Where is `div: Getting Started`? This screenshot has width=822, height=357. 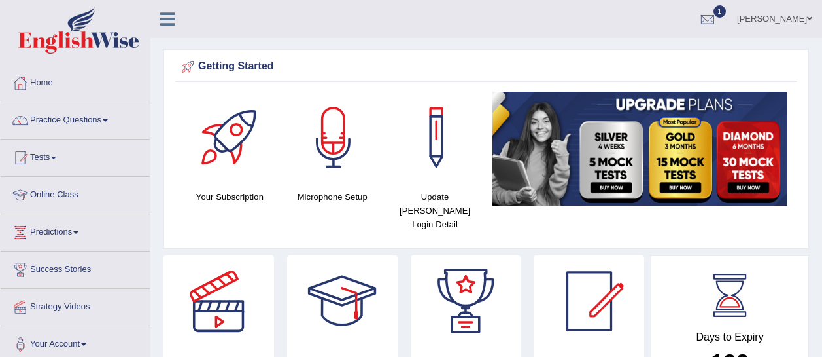
div: Getting Started is located at coordinates (486, 67).